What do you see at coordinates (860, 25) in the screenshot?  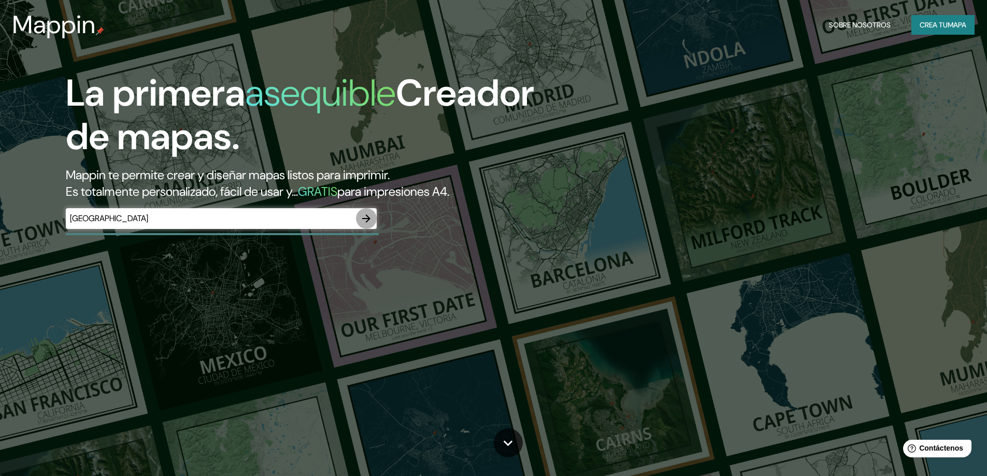 I see `font: Sobre nosotros` at bounding box center [860, 25].